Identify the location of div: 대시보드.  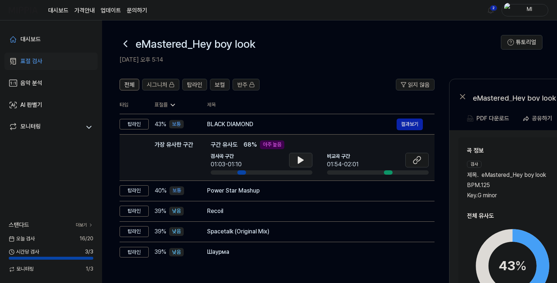
(31, 39).